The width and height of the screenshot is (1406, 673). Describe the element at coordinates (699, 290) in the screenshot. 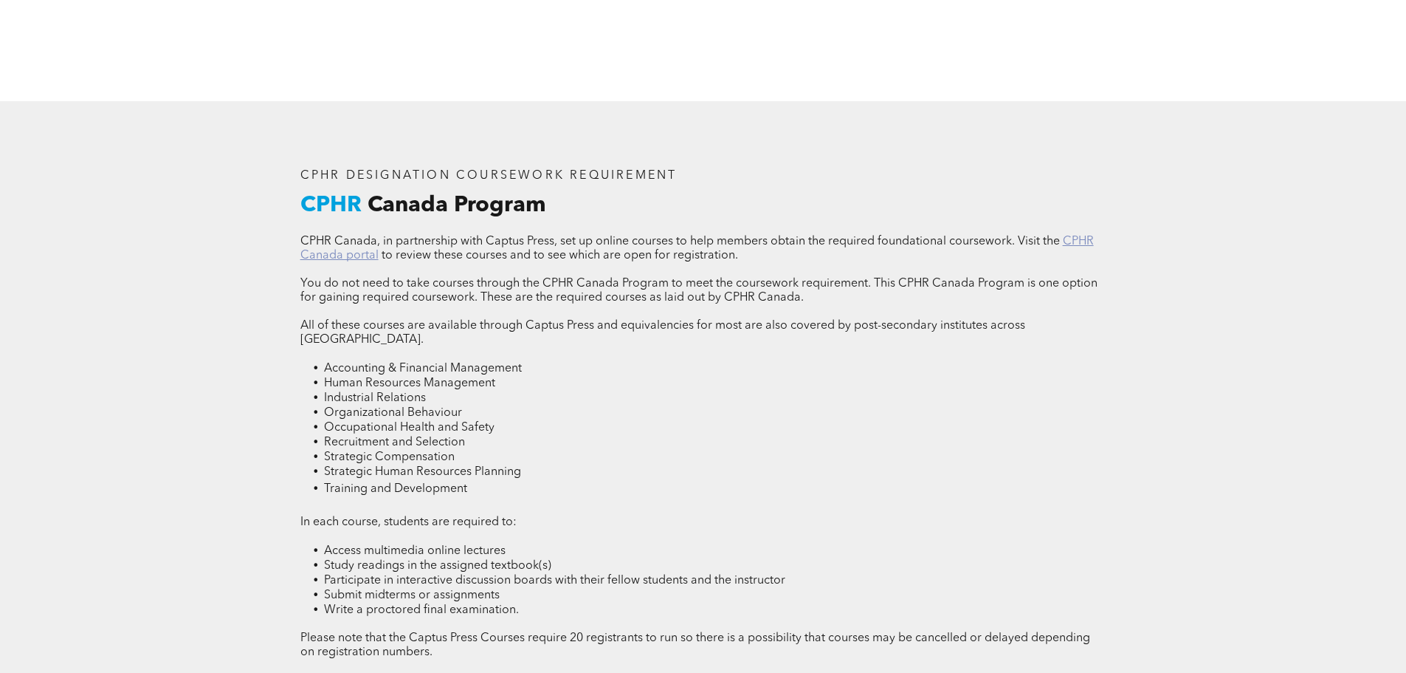

I see `span: You do not need to take courses through the CPHR Canada Program to meet the coursework requiremen...` at that location.